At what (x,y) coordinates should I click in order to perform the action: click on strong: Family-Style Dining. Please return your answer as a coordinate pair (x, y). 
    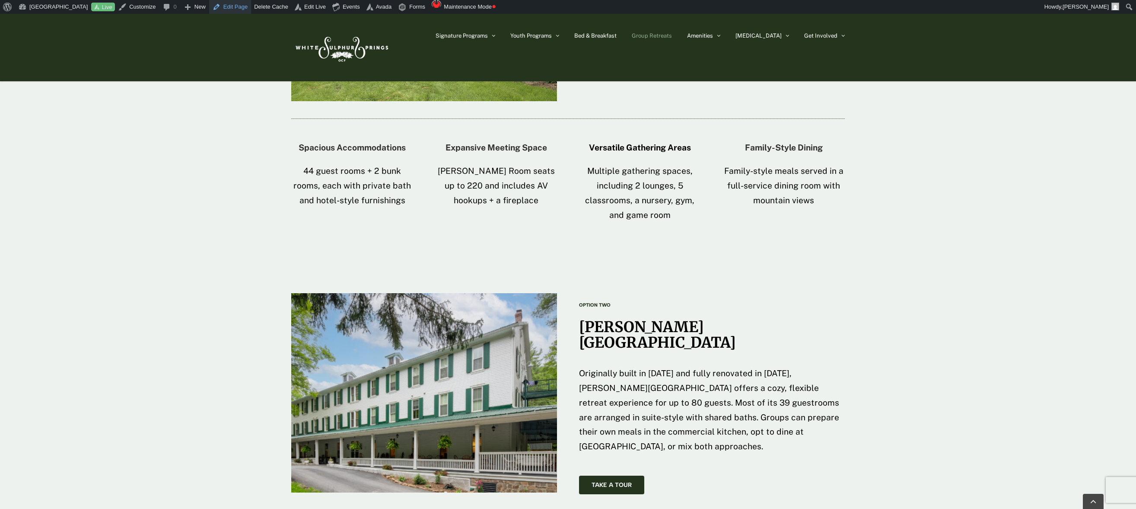
    Looking at the image, I should click on (784, 147).